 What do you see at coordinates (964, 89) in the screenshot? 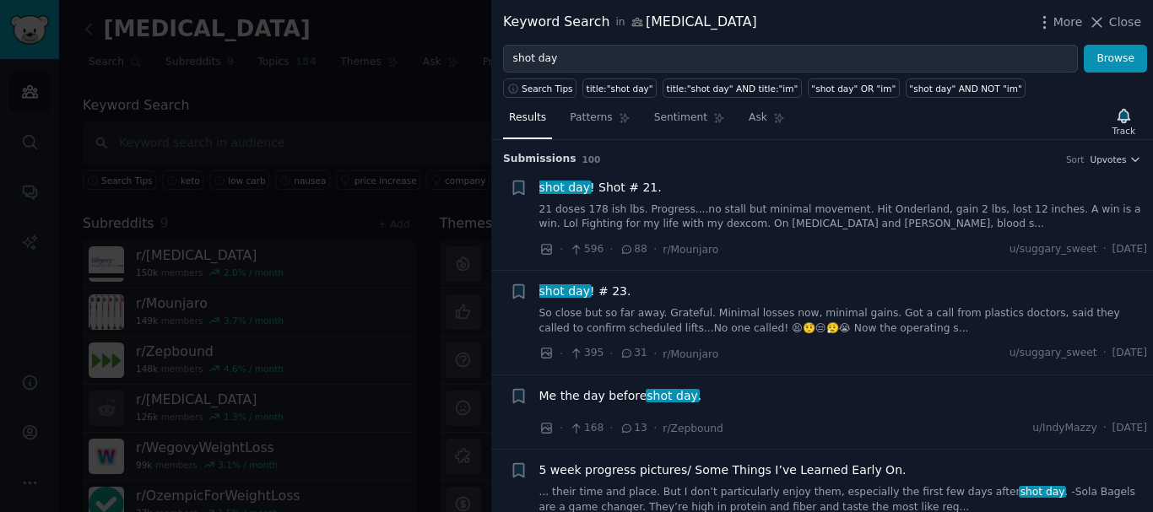
I see `div: "shot day" AND NOT "im"` at bounding box center [964, 89].